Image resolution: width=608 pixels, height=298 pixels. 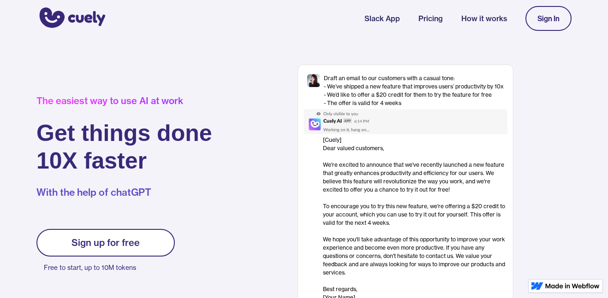 What do you see at coordinates (484, 18) in the screenshot?
I see `a: How it works` at bounding box center [484, 18].